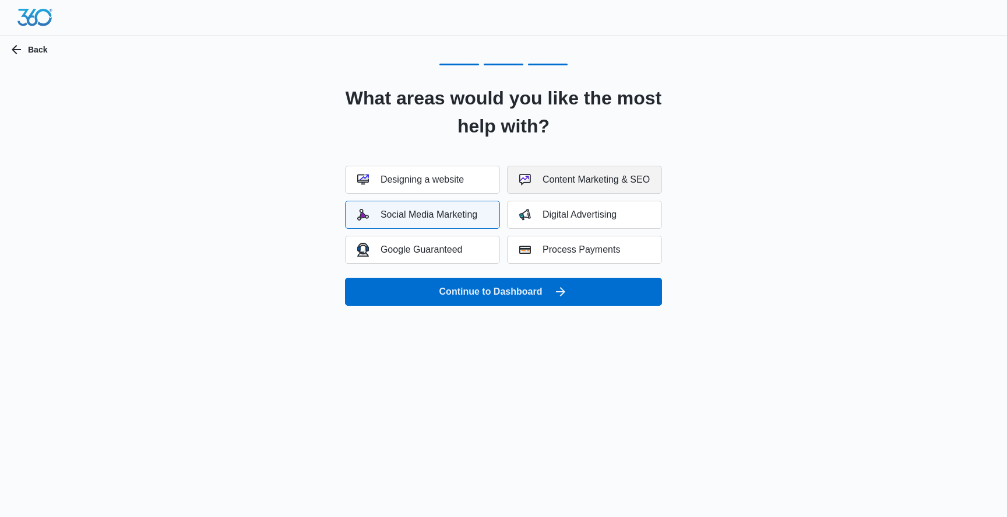 The height and width of the screenshot is (517, 1007). What do you see at coordinates (504, 292) in the screenshot?
I see `button: Continue to Dashboard` at bounding box center [504, 292].